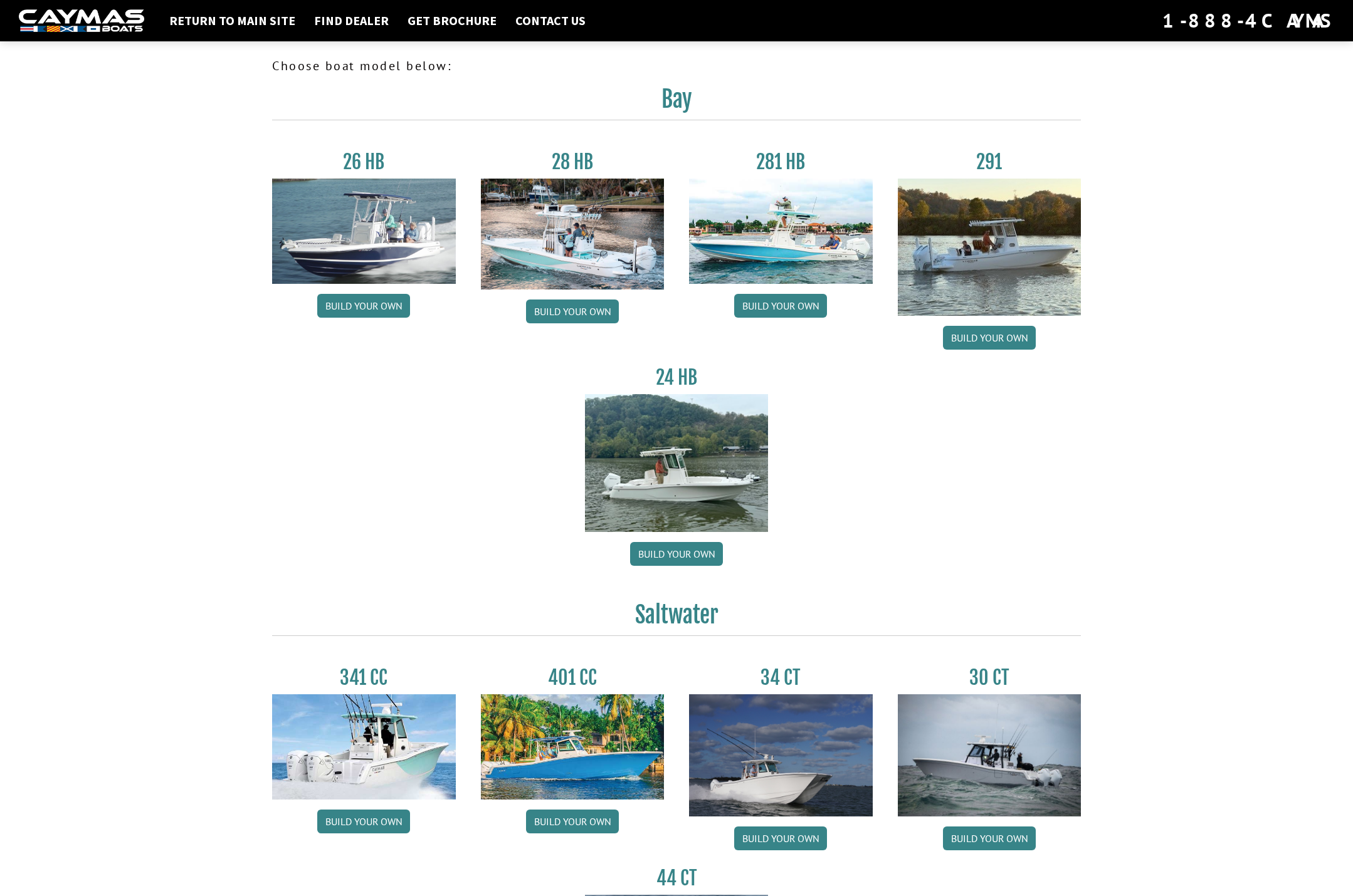 The width and height of the screenshot is (1353, 896). What do you see at coordinates (676, 66) in the screenshot?
I see `p: Choose boat model below:` at bounding box center [676, 66].